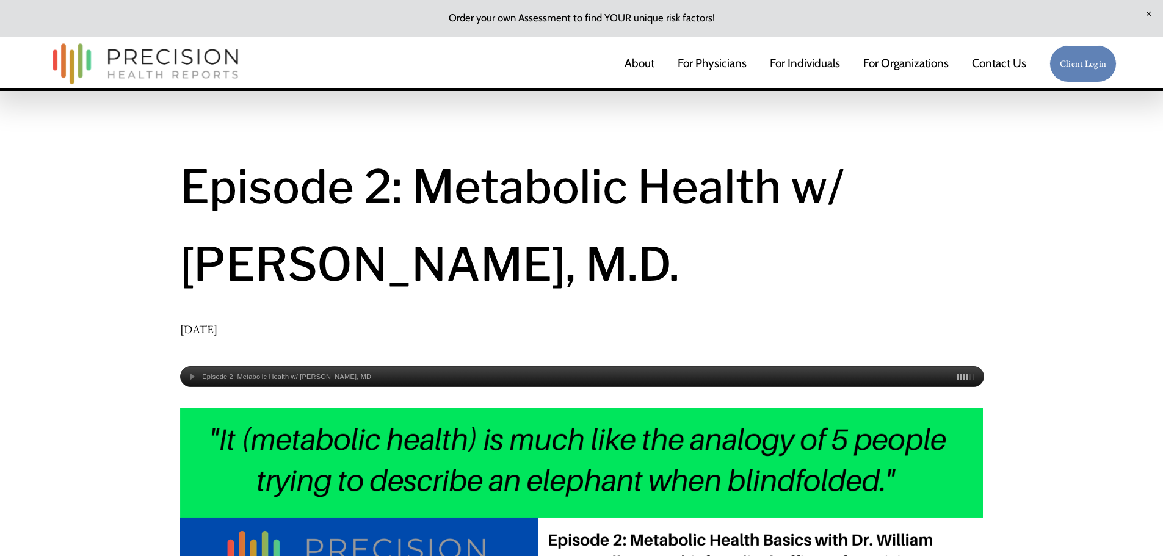 The width and height of the screenshot is (1163, 556). Describe the element at coordinates (1083, 64) in the screenshot. I see `a: Client Login` at that location.